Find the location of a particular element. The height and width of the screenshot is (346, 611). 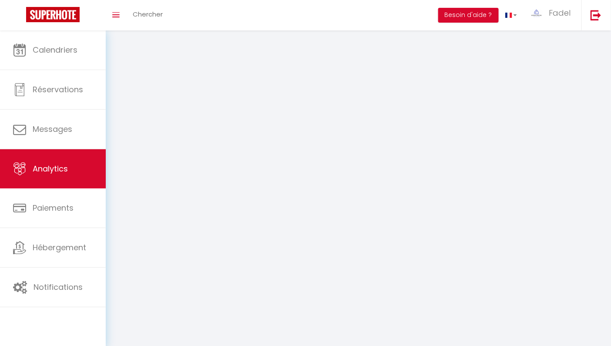

span: Notifications is located at coordinates (58, 287).